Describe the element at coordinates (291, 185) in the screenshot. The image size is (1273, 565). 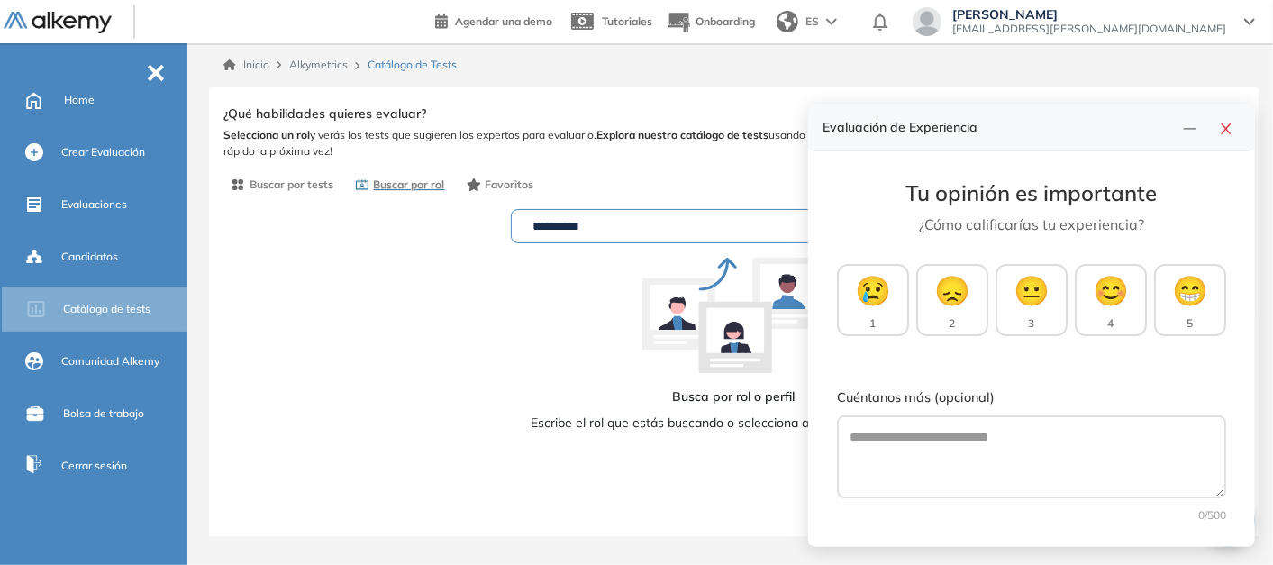
I see `span: Buscar por tests` at that location.